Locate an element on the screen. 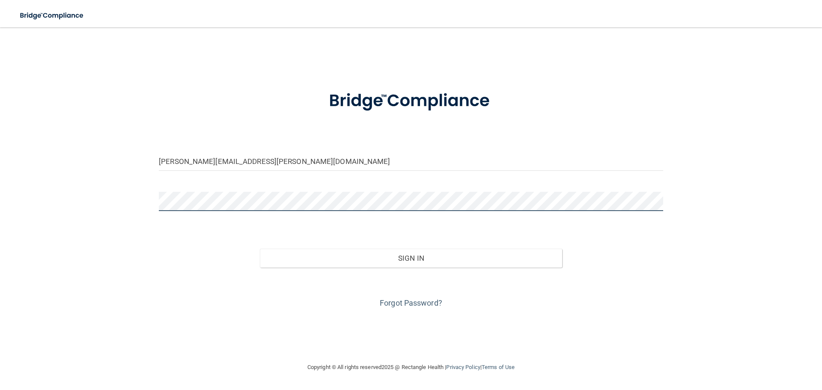  input: Email is located at coordinates (411, 161).